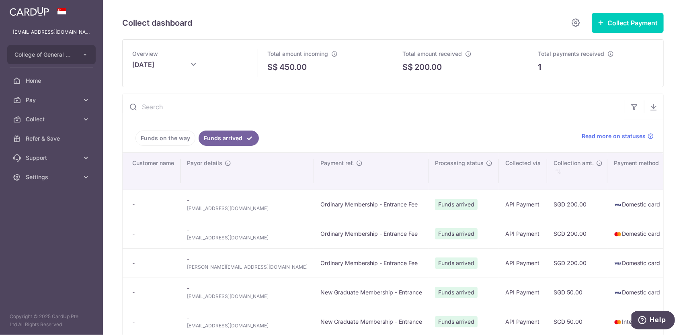 The image size is (683, 335). What do you see at coordinates (52, 81) in the screenshot?
I see `span: Home` at bounding box center [52, 81].